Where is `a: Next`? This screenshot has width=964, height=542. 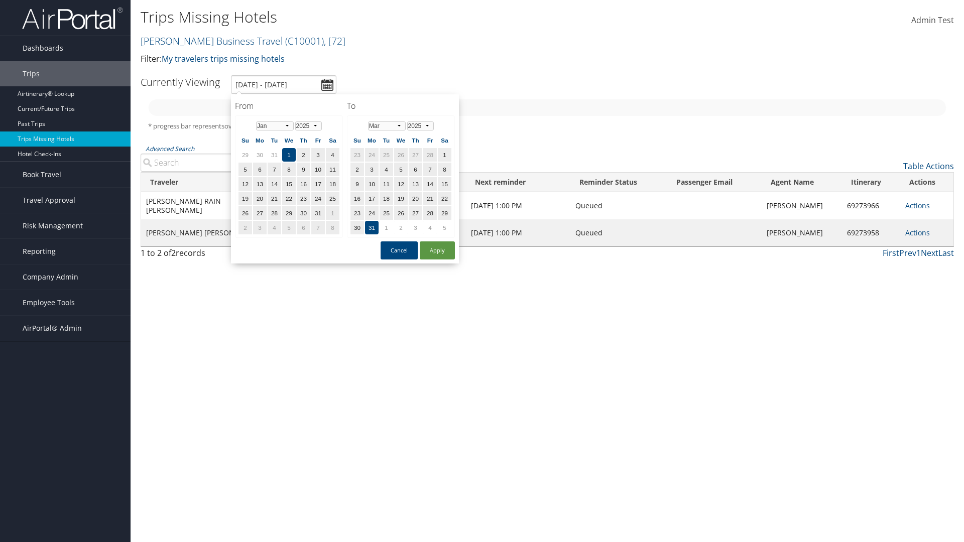
a: Next is located at coordinates (929, 253).